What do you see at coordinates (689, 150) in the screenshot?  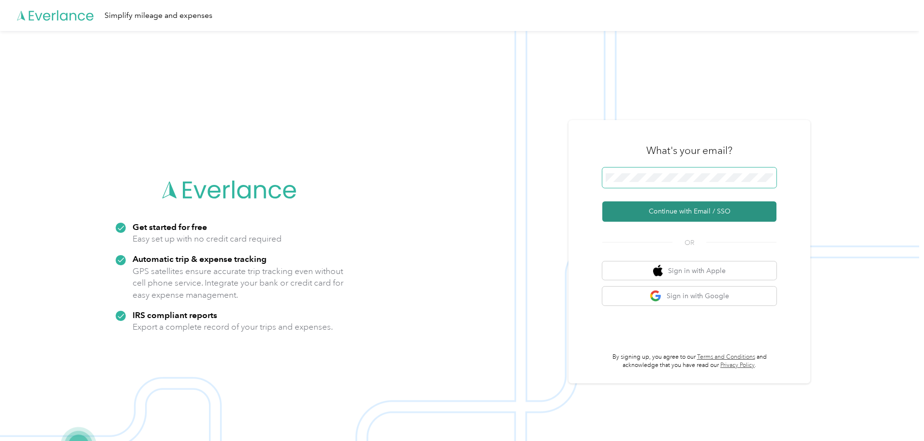 I see `h3: What's your email?` at bounding box center [689, 150].